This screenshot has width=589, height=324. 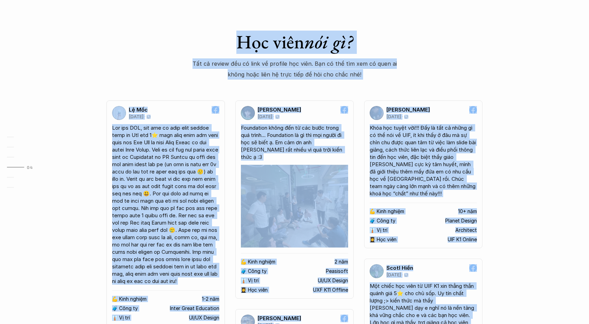 What do you see at coordinates (138, 110) in the screenshot?
I see `p: Lệ Mốc` at bounding box center [138, 110].